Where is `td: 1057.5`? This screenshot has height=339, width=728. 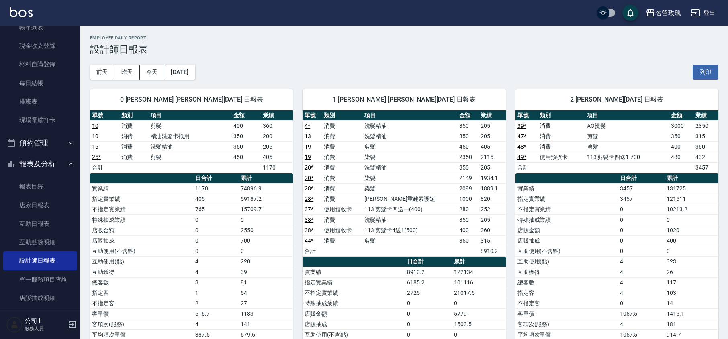 td: 1057.5 is located at coordinates (641, 314).